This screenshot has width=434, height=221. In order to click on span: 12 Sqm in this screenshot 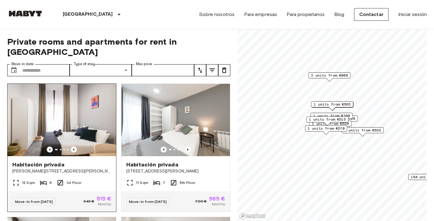, I will do `click(28, 183)`.